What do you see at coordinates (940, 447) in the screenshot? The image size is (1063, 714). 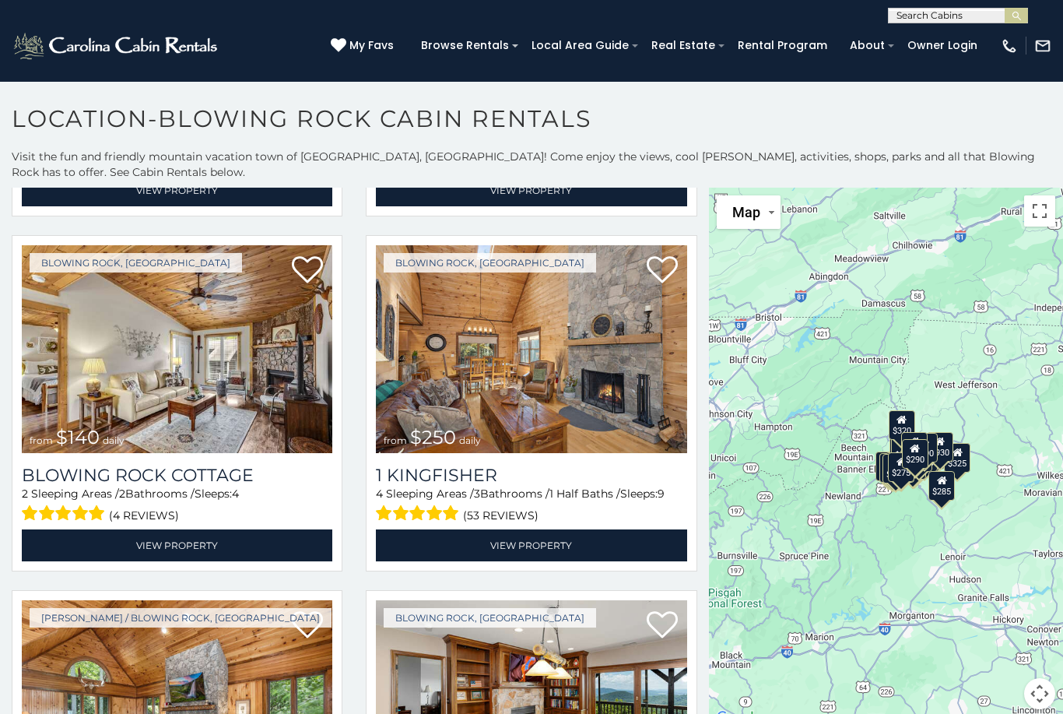 I see `div: $930` at bounding box center [940, 447].